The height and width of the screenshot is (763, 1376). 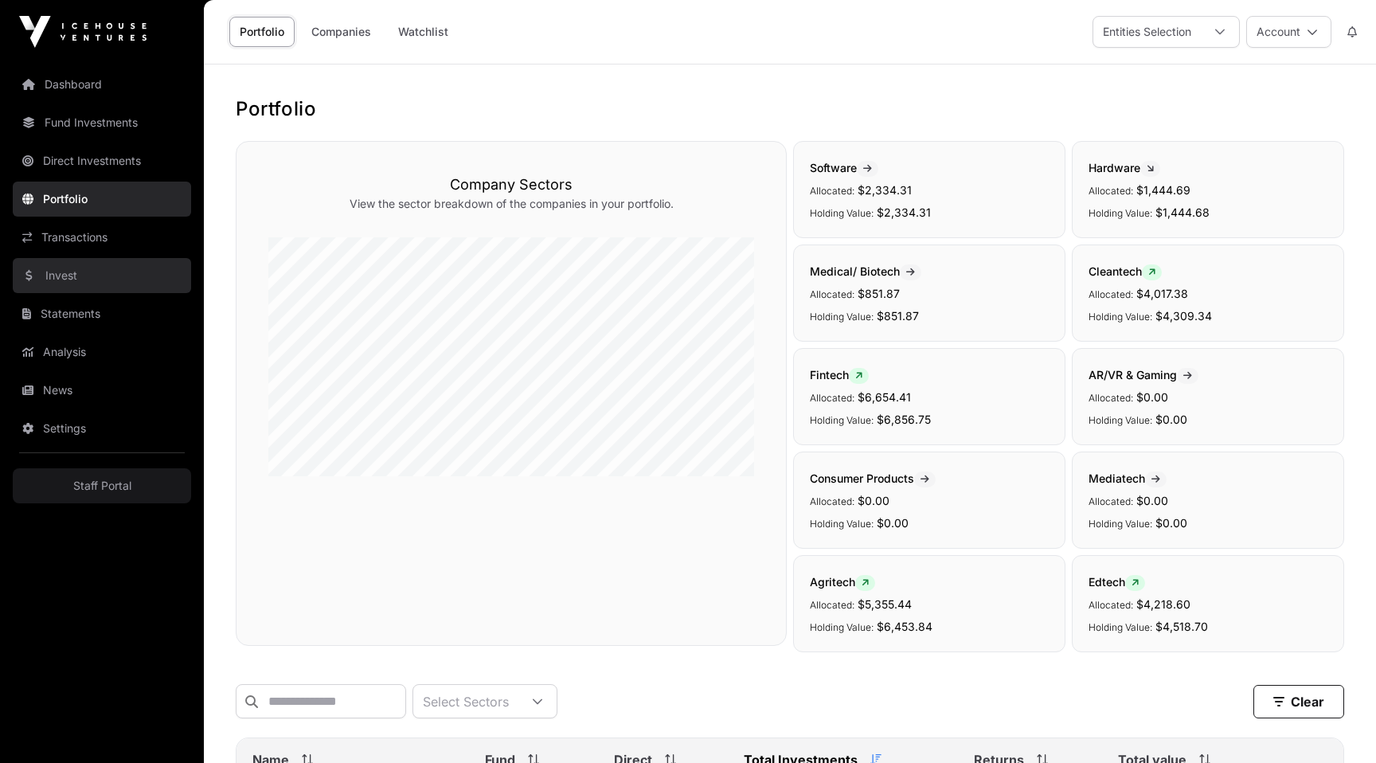 I want to click on span: $6,453.84, so click(x=905, y=626).